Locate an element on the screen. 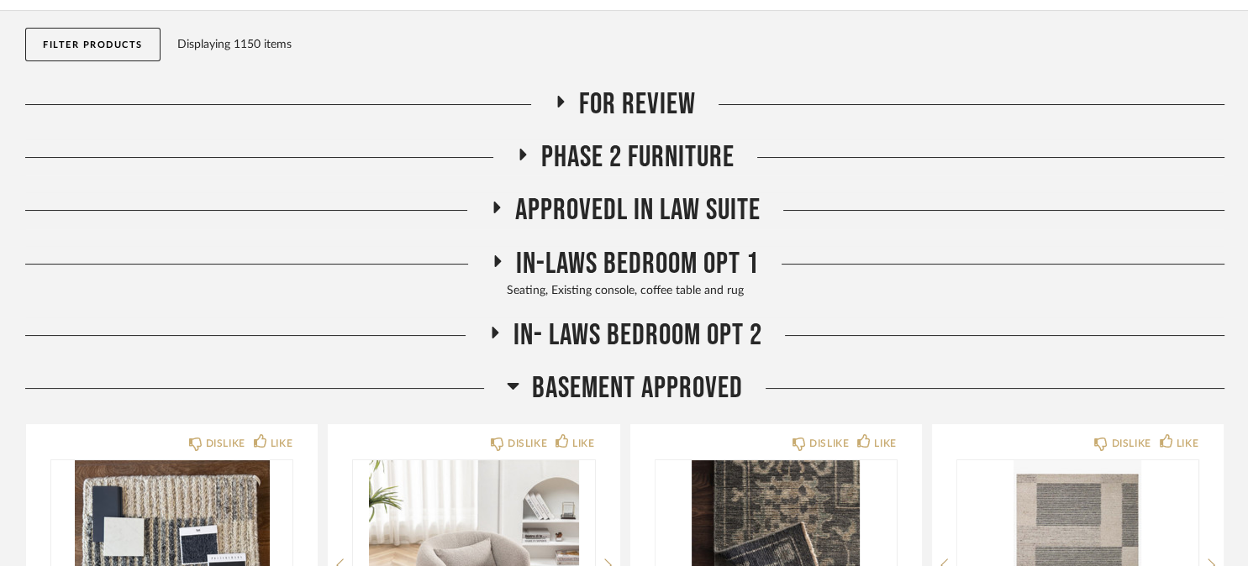  span: Basement APPROVED is located at coordinates (637, 388).